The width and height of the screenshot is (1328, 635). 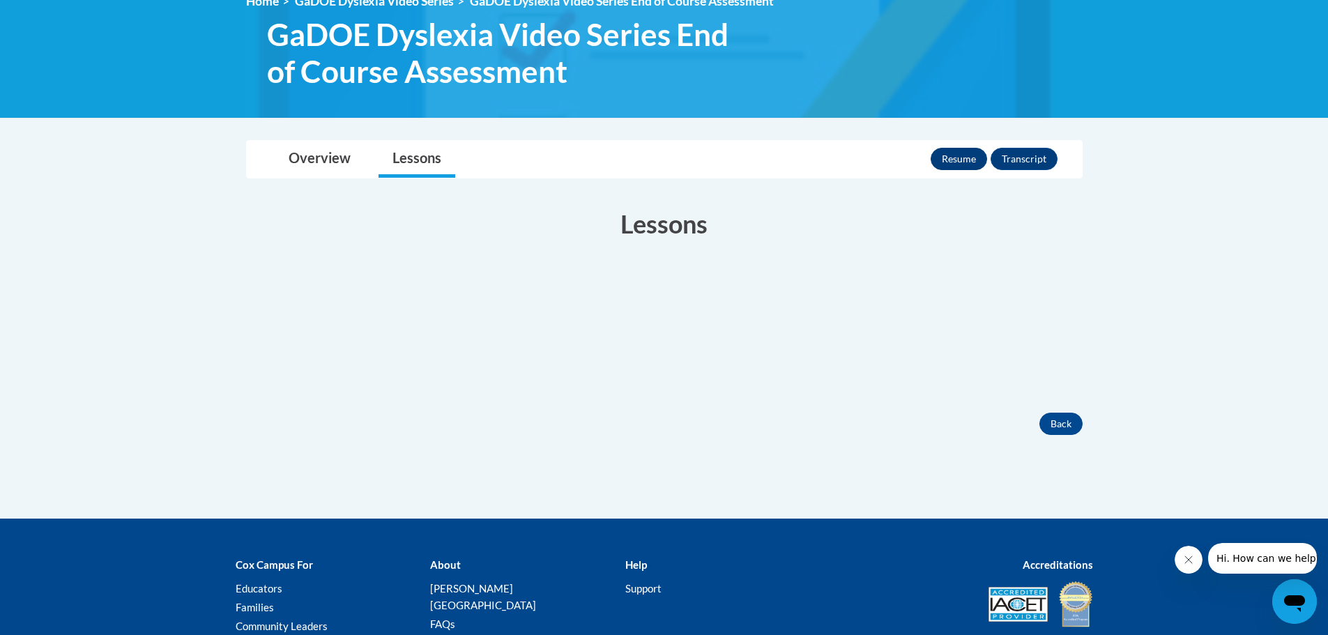 I want to click on a: Support, so click(x=643, y=588).